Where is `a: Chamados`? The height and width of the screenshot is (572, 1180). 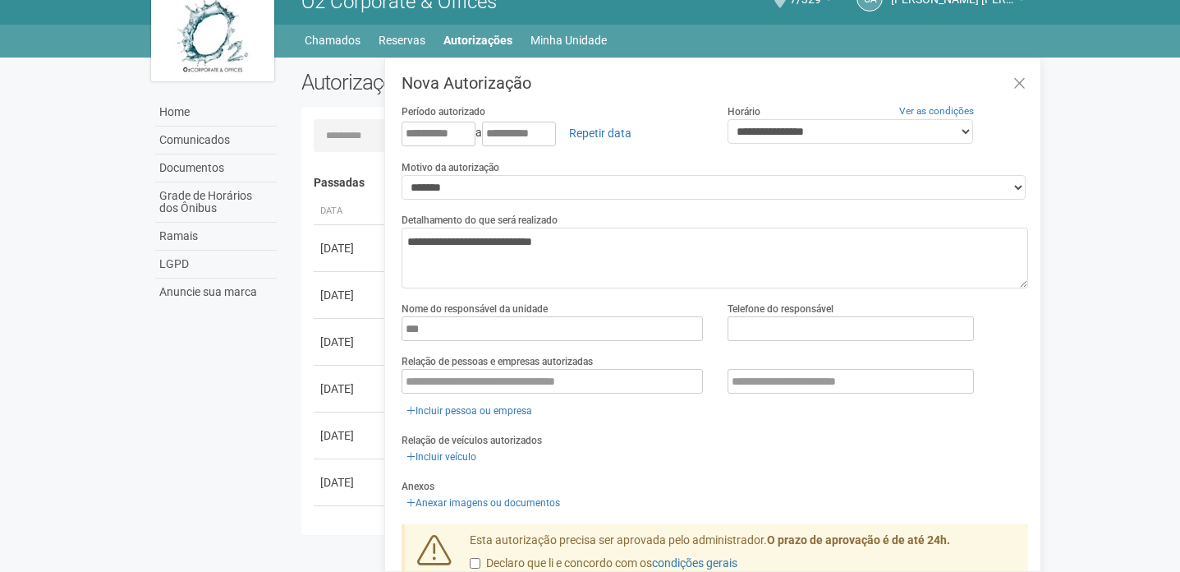
a: Chamados is located at coordinates (333, 40).